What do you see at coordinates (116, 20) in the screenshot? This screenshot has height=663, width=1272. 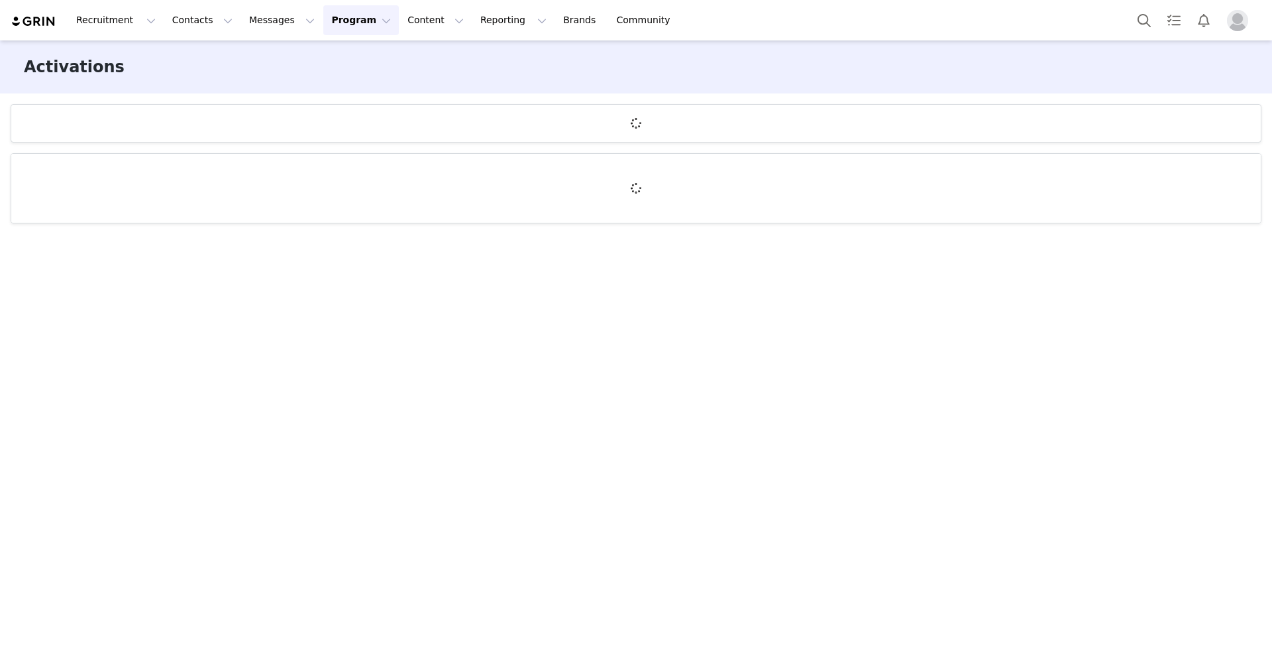 I see `button: Recruitment` at bounding box center [116, 20].